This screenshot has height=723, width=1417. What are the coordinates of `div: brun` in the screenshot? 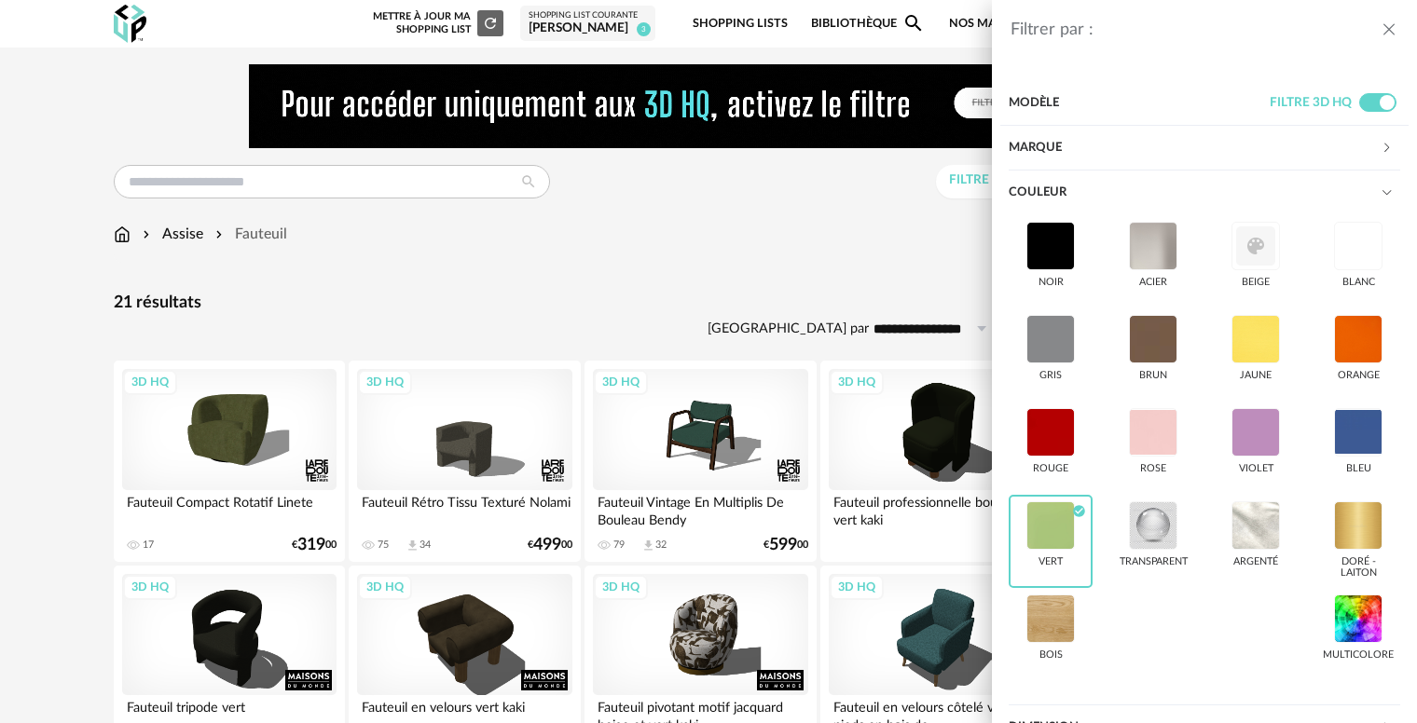 It's located at (1153, 376).